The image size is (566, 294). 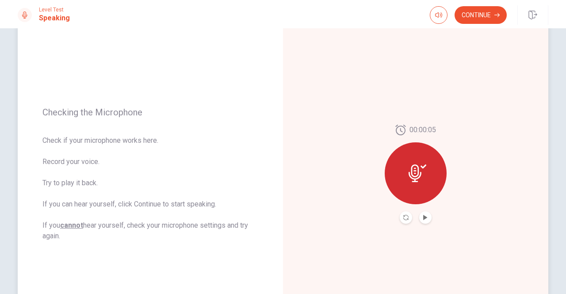 What do you see at coordinates (425, 218) in the screenshot?
I see `button: Play Audio` at bounding box center [425, 218].